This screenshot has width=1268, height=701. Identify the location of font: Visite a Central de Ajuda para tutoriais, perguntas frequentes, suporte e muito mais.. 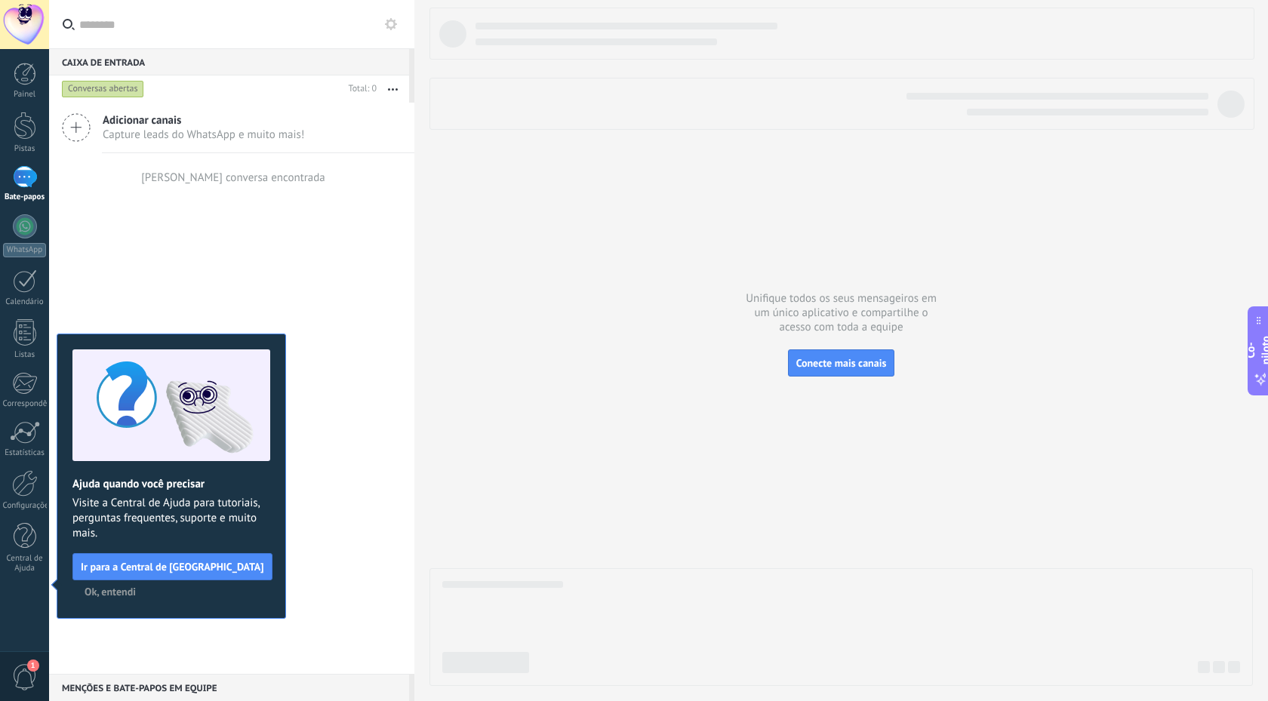
(166, 518).